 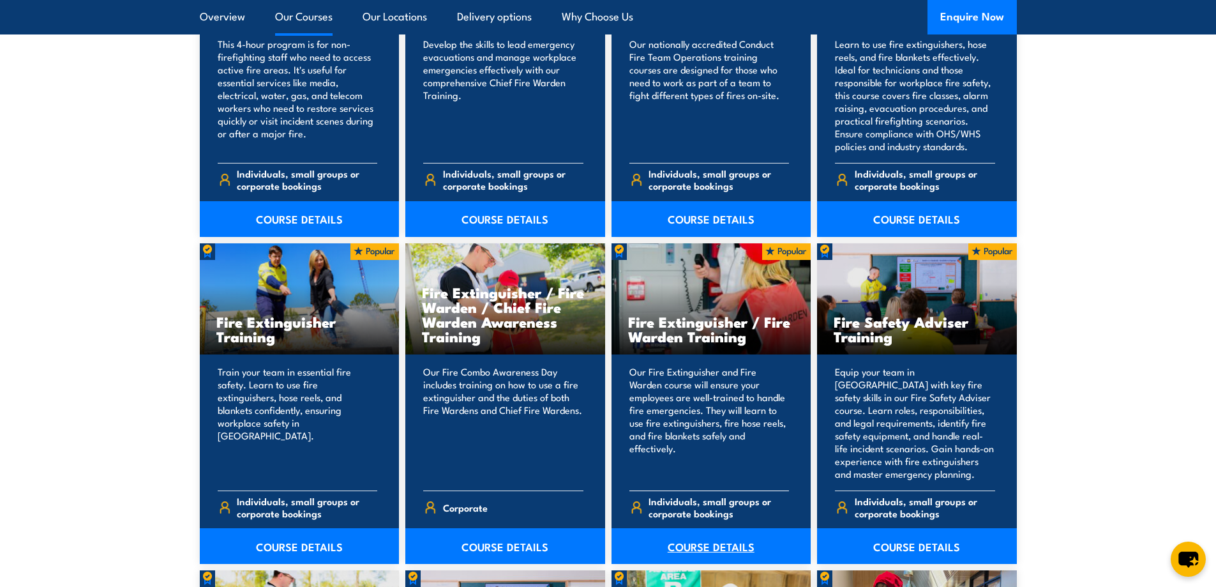 I want to click on h3: Fire Extinguisher / Fire Warden Training, so click(x=711, y=329).